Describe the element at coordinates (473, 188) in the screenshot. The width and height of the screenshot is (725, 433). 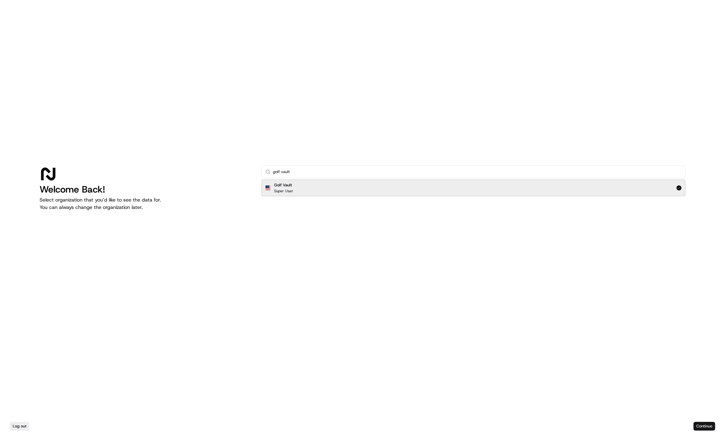
I see `div: Suggestions` at that location.